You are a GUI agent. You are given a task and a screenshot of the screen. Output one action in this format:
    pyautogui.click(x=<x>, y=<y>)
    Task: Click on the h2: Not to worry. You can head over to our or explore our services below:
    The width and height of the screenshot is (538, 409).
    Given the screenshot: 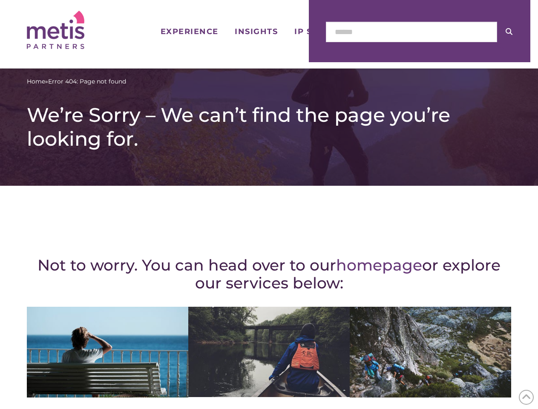 What is the action you would take?
    pyautogui.click(x=269, y=274)
    